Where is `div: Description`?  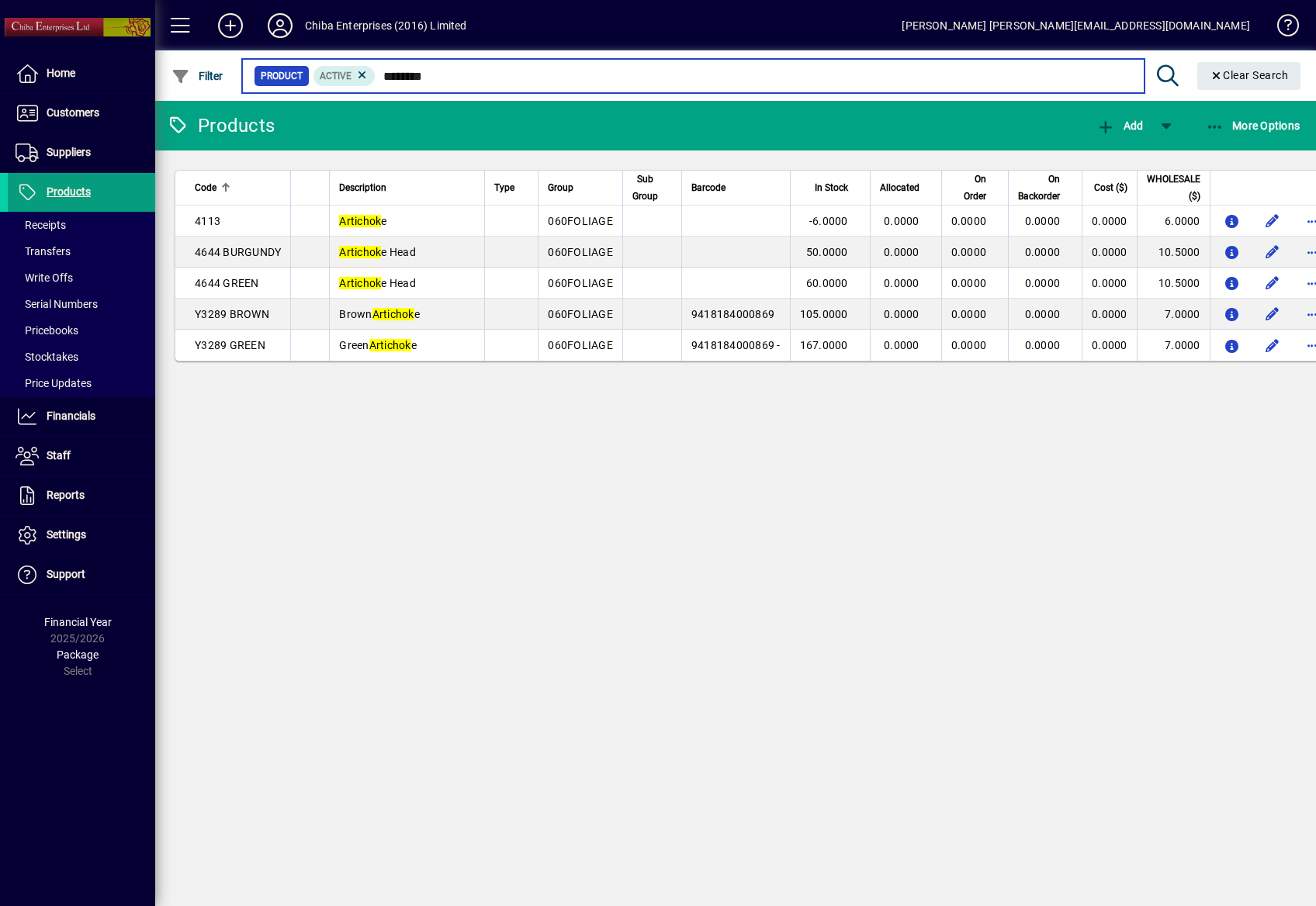
div: Description is located at coordinates (406, 188).